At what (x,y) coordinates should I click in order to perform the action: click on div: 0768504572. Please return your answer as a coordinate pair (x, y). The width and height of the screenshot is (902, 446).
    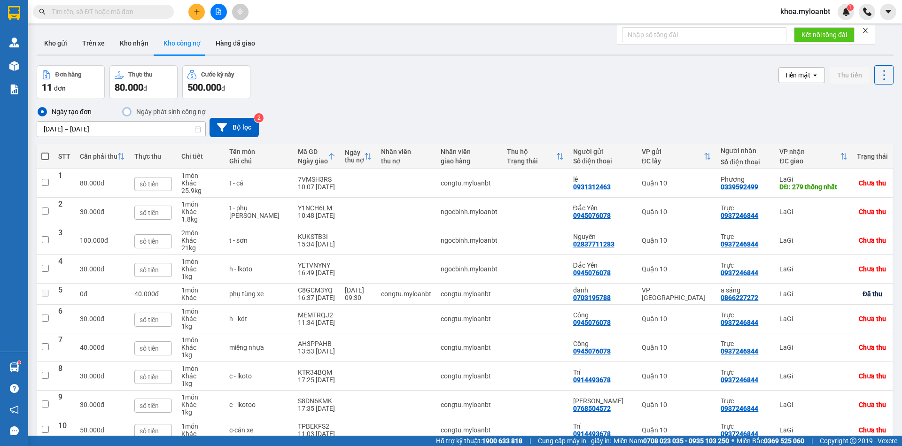
    Looking at the image, I should click on (592, 409).